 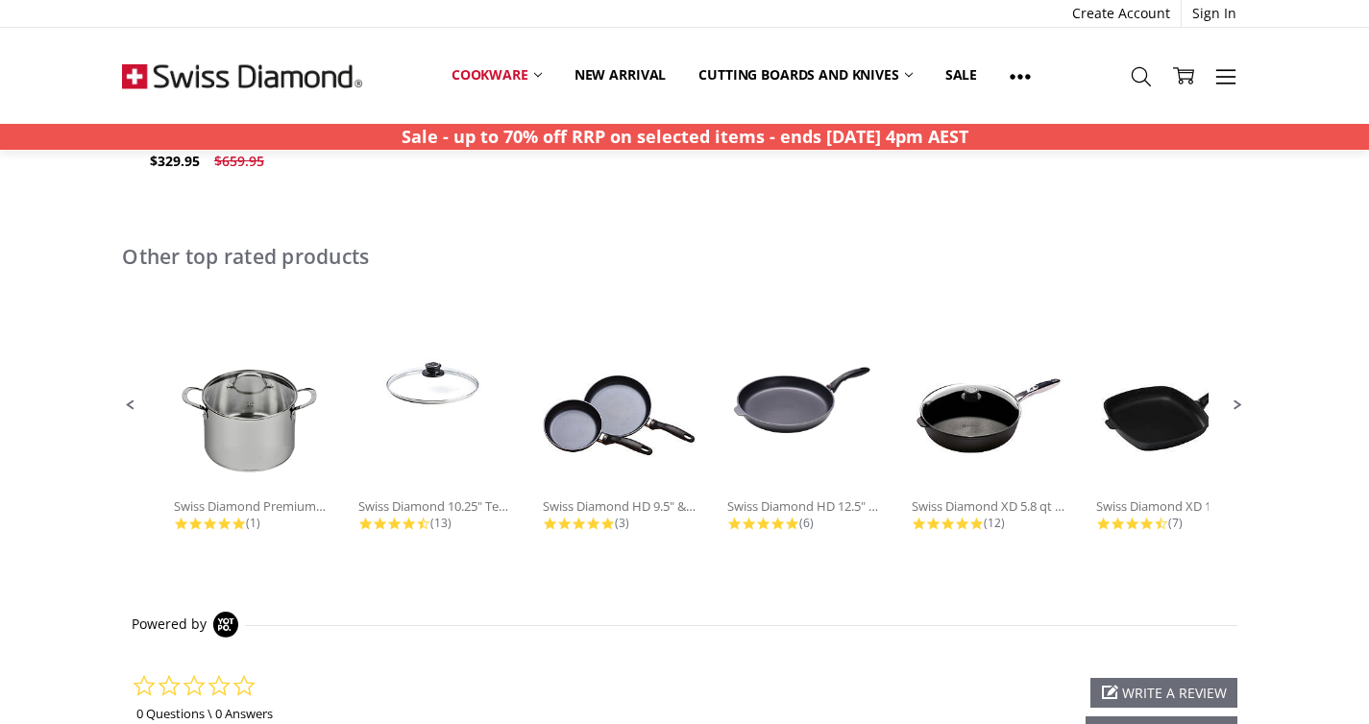 What do you see at coordinates (1163, 693) in the screenshot?
I see `div: write a review` at bounding box center [1163, 693].